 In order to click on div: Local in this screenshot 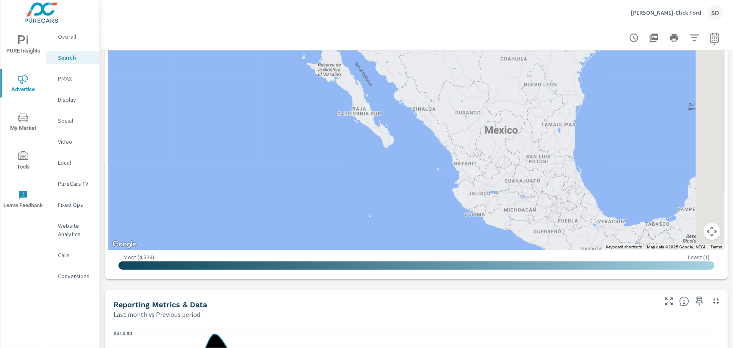, I will do `click(73, 162)`.